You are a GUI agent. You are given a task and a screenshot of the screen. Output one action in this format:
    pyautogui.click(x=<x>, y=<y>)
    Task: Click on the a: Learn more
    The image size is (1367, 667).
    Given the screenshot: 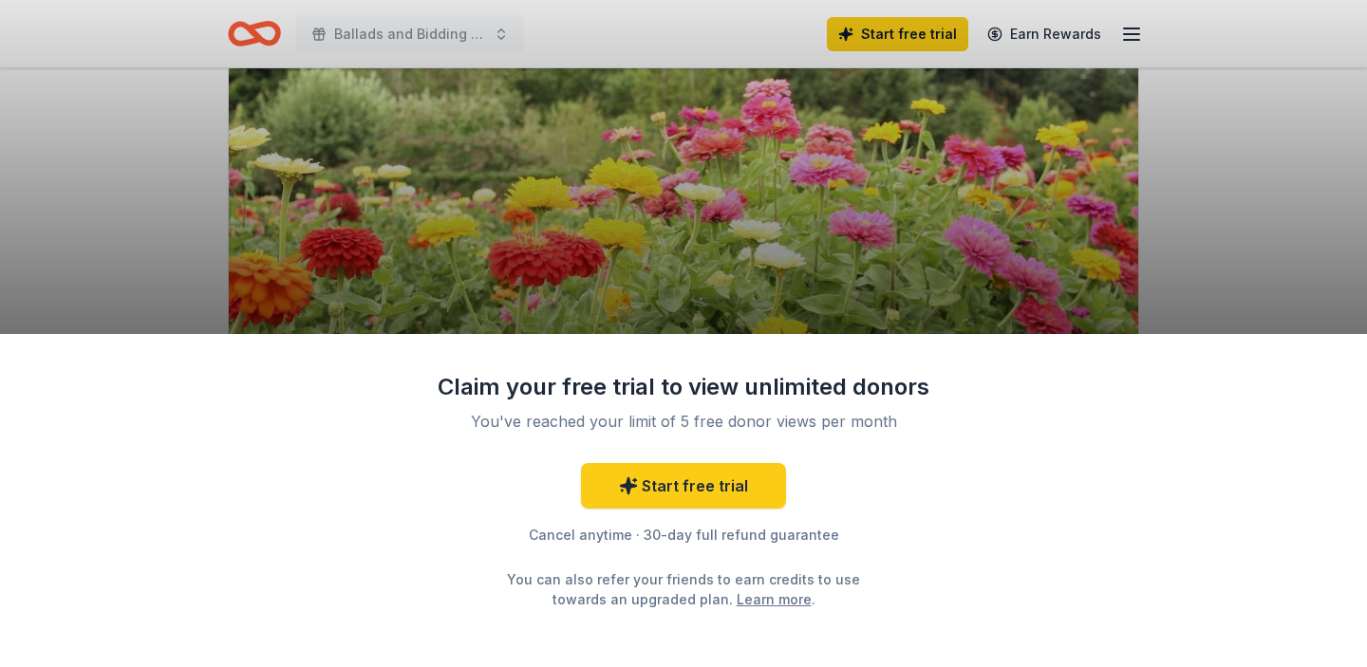 What is the action you would take?
    pyautogui.click(x=774, y=599)
    